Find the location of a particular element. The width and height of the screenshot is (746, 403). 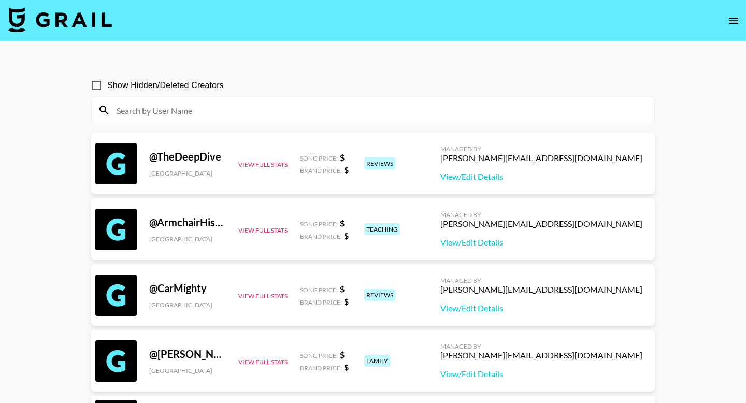

span: Show Hidden/Deleted Creators is located at coordinates (165, 85).